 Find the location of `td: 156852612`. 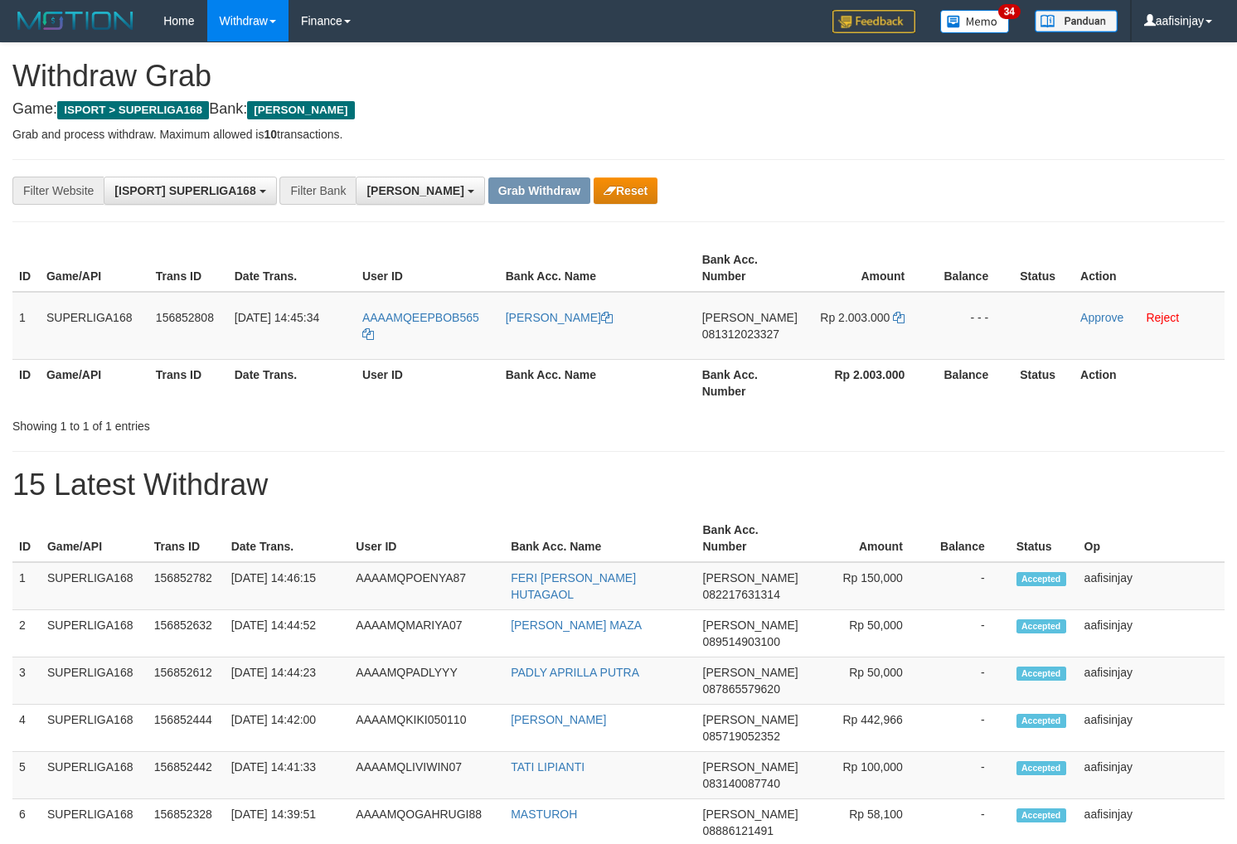

td: 156852612 is located at coordinates (186, 681).